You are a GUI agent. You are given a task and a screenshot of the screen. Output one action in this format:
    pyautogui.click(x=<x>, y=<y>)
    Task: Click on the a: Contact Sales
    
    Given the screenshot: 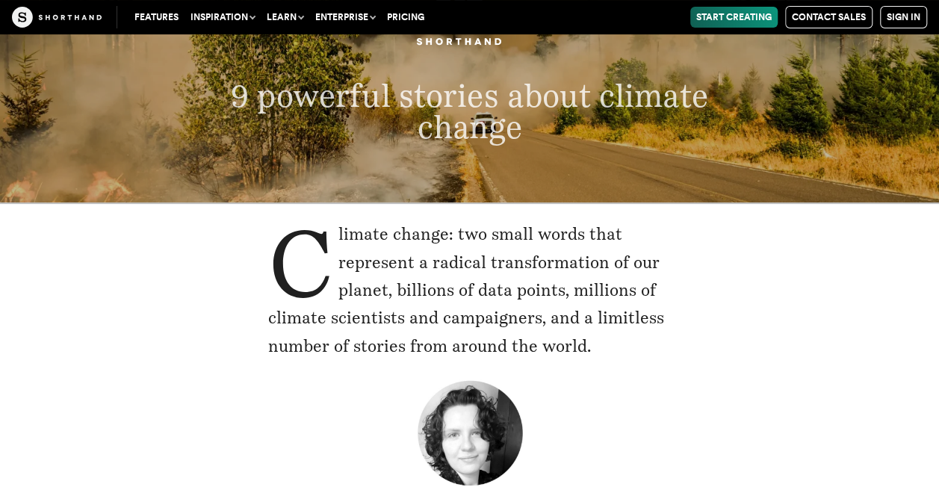 What is the action you would take?
    pyautogui.click(x=828, y=17)
    